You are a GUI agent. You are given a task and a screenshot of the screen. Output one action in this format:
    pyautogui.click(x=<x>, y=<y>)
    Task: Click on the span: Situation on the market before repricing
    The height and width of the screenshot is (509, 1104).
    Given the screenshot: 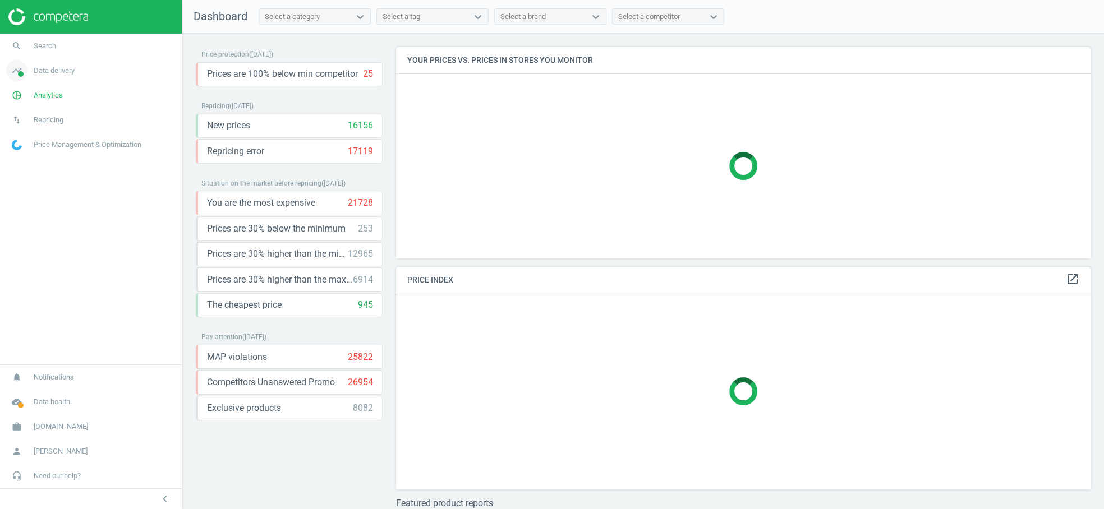 What is the action you would take?
    pyautogui.click(x=261, y=183)
    